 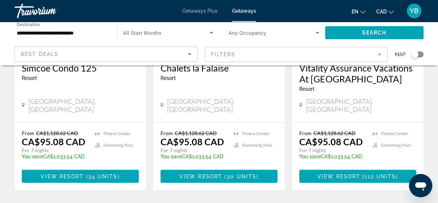 What do you see at coordinates (358, 11) in the screenshot?
I see `button: Change language` at bounding box center [358, 11].